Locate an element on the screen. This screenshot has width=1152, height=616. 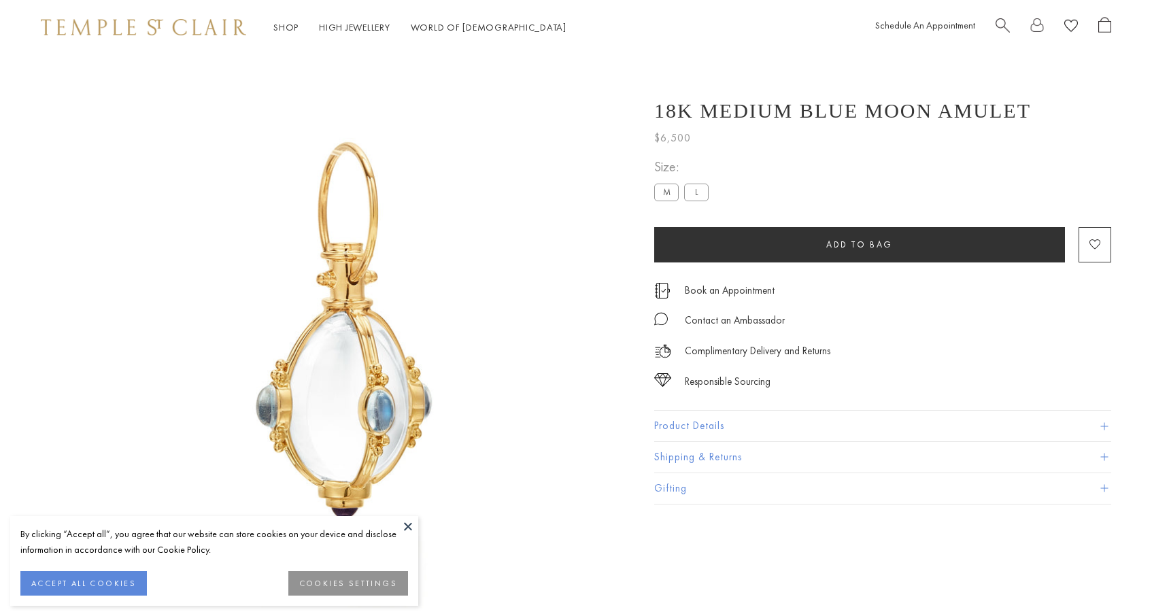
a: Search is located at coordinates (1002, 27).